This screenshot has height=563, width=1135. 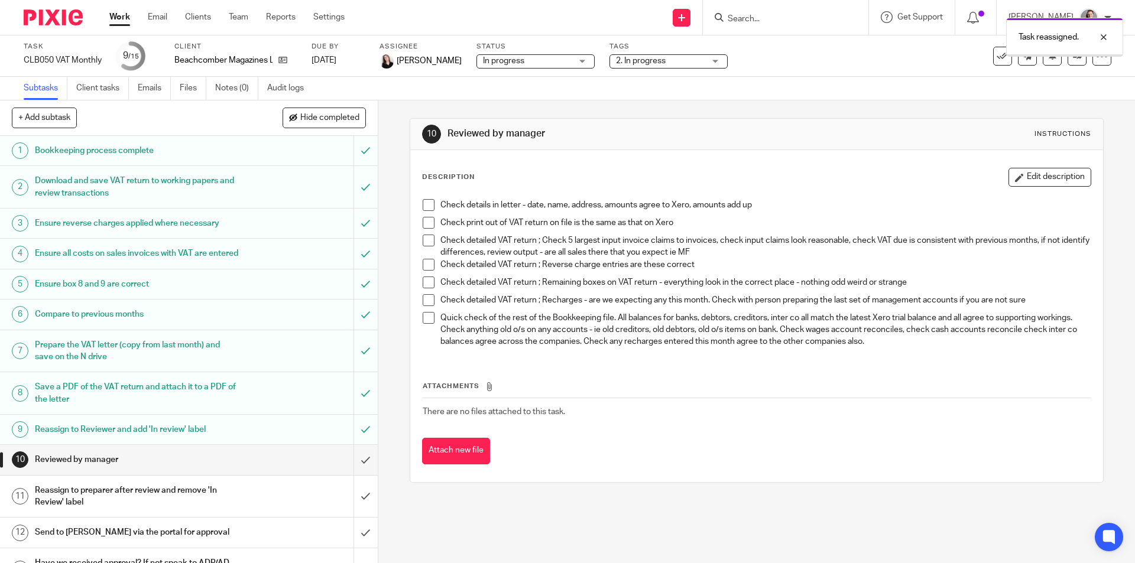 I want to click on div: 5, so click(x=20, y=284).